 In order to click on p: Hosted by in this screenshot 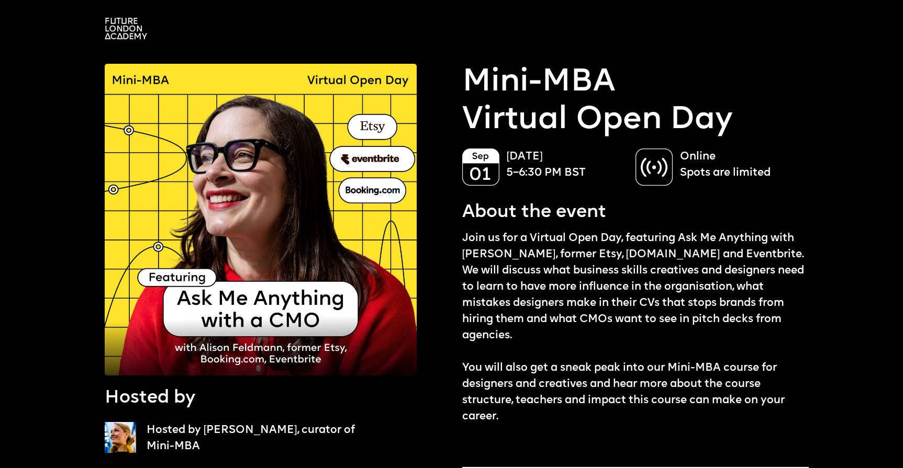, I will do `click(150, 399)`.